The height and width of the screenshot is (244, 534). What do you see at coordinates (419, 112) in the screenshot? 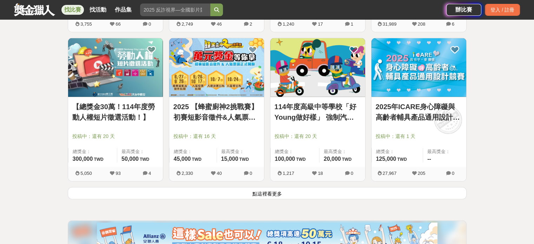
I see `a: 2025年ICARE身心障礙與高齡者輔具產品通用設計競賽` at bounding box center [419, 112].